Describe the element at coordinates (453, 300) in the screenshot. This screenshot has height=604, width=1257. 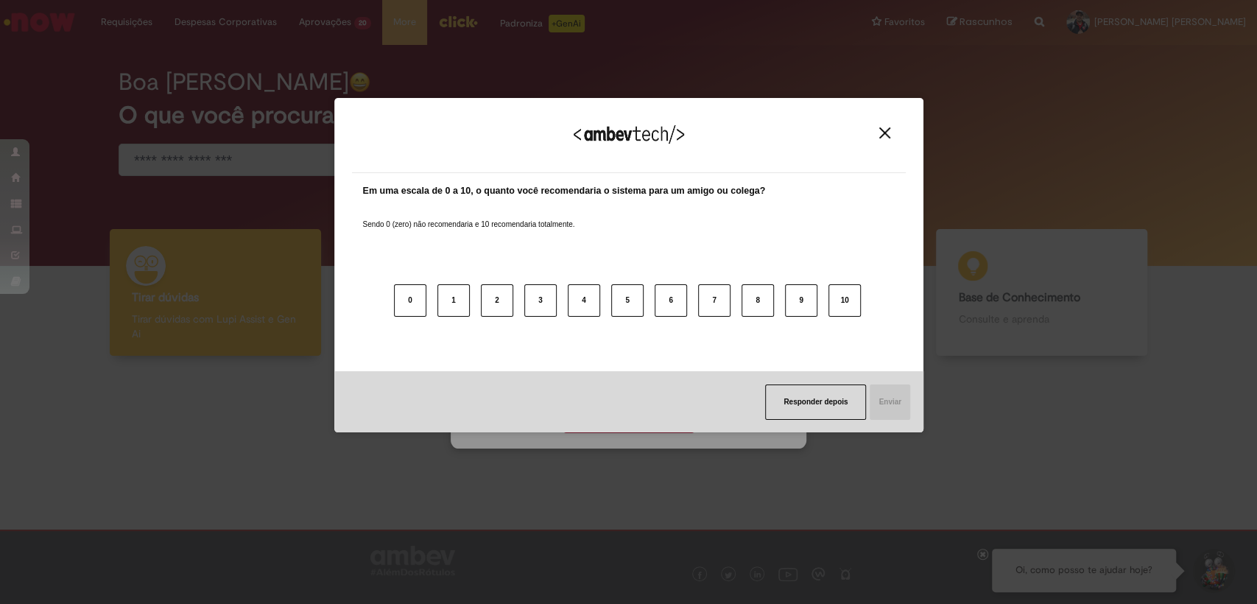
I see `button: 1` at that location.